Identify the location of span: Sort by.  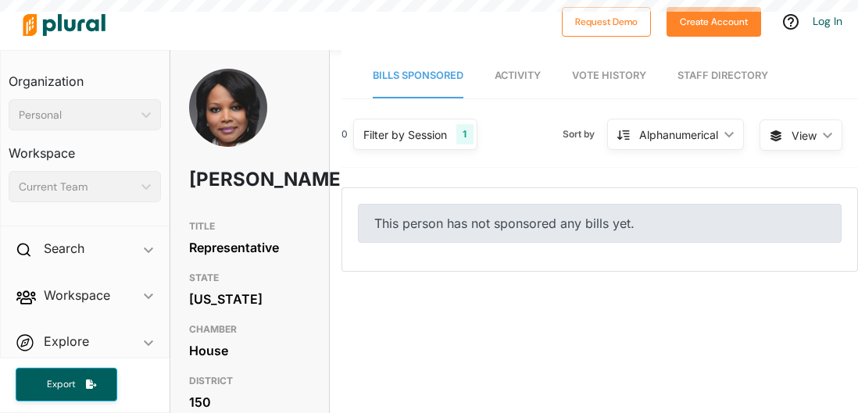
(584, 134).